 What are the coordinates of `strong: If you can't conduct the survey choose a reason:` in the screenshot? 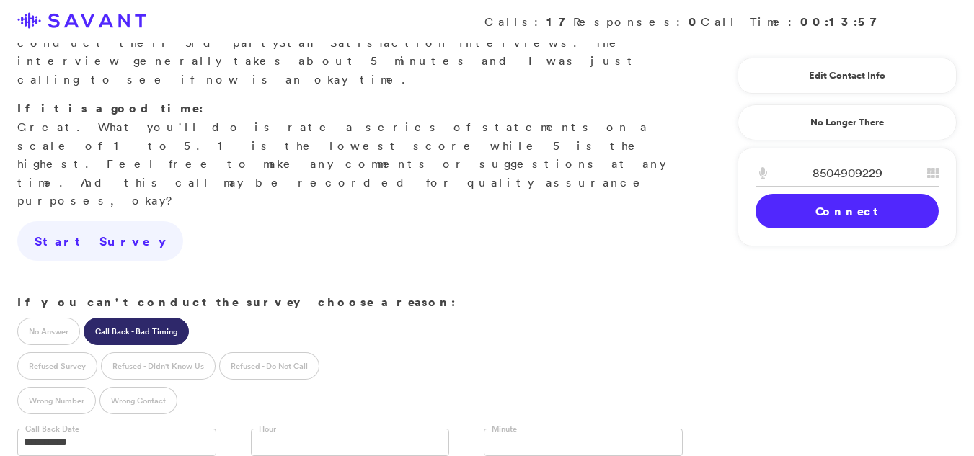 It's located at (237, 302).